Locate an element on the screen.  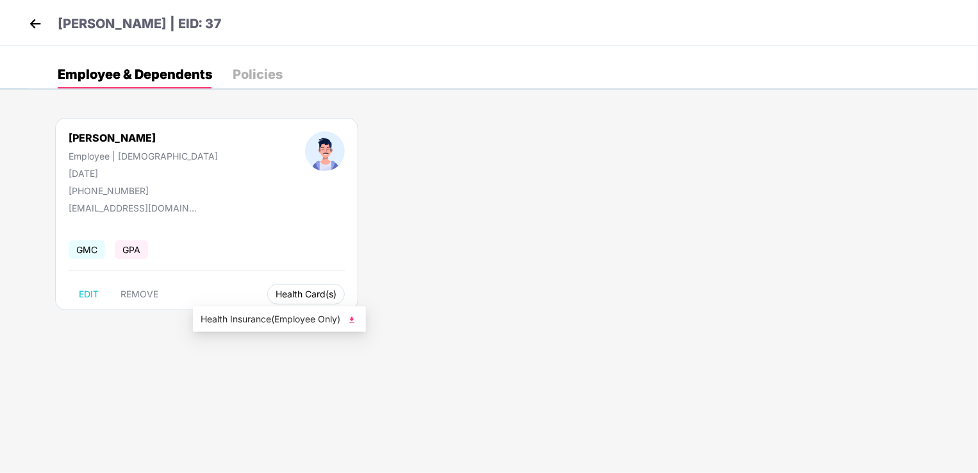
button: EDIT is located at coordinates (88, 294).